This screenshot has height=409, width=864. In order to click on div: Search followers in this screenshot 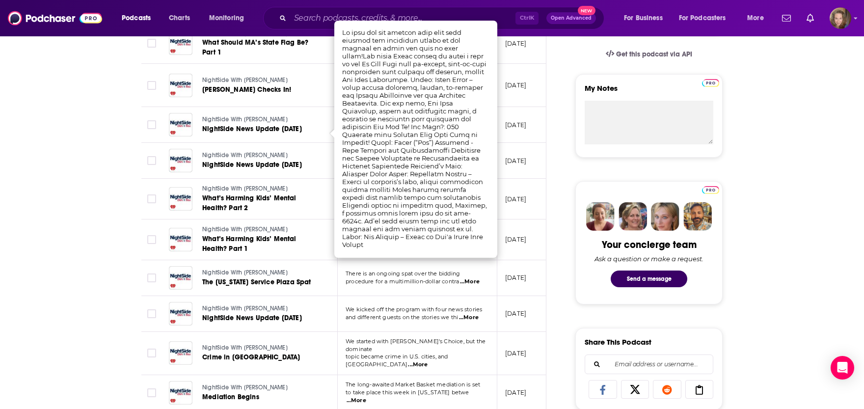, I will do `click(649, 364)`.